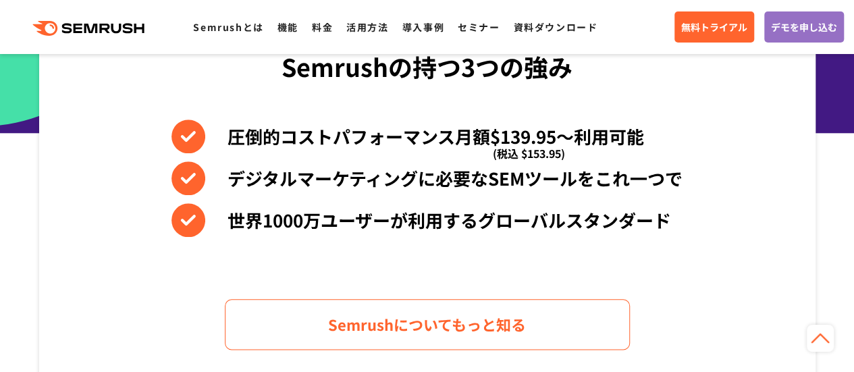 The image size is (854, 372). What do you see at coordinates (714, 27) in the screenshot?
I see `span: 無料トライアル` at bounding box center [714, 27].